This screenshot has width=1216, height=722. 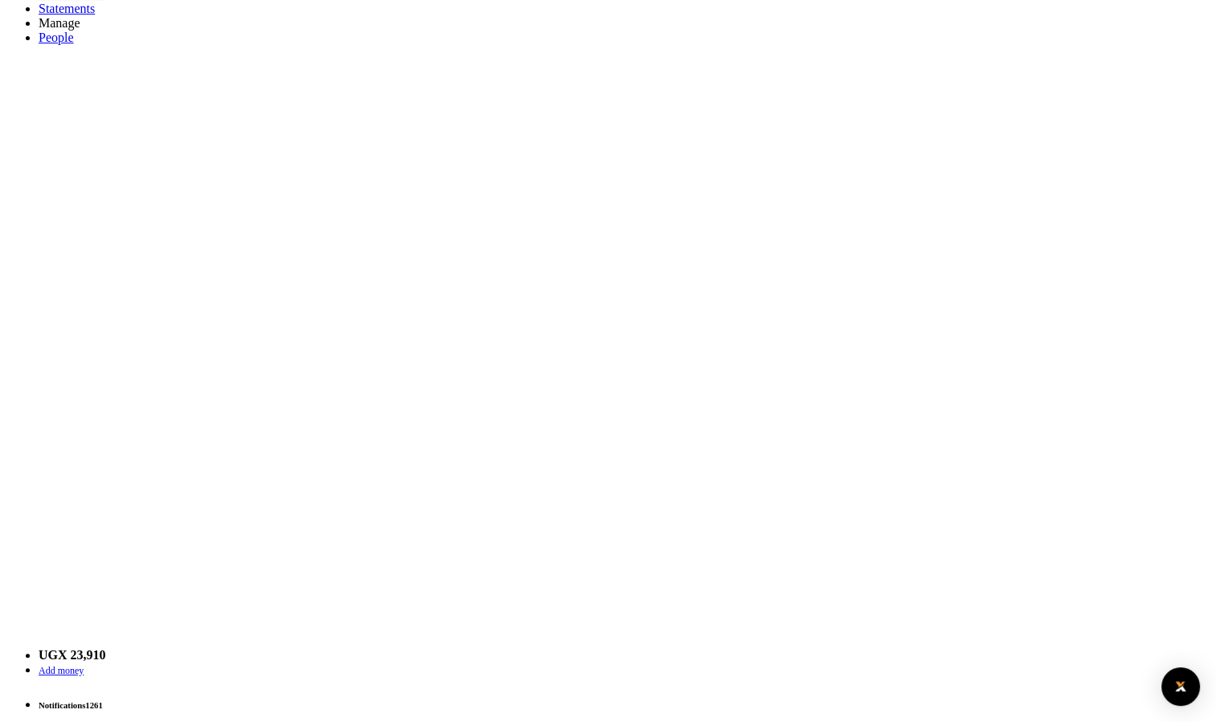 What do you see at coordinates (67, 8) in the screenshot?
I see `a: Statements` at bounding box center [67, 8].